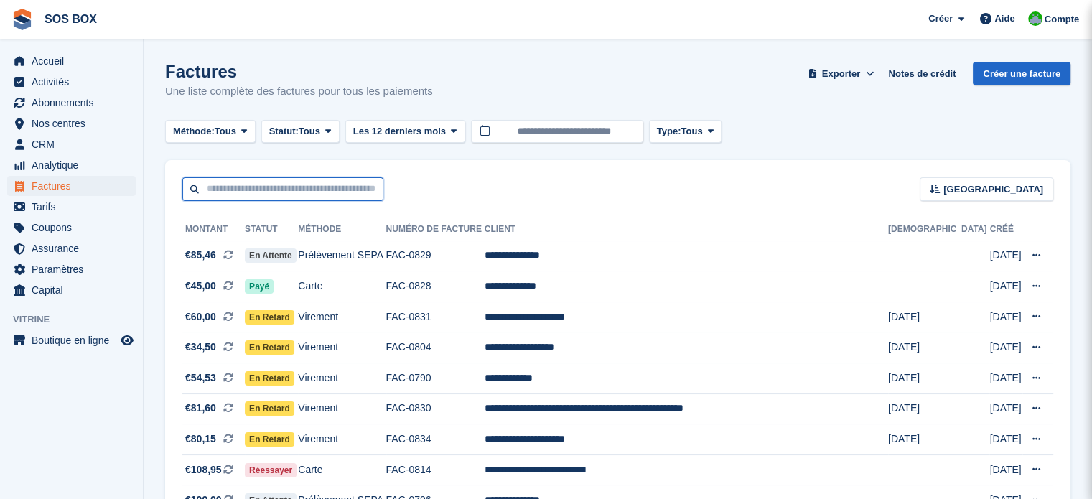 The image size is (1092, 499). What do you see at coordinates (669, 131) in the screenshot?
I see `span: Type:` at bounding box center [669, 131].